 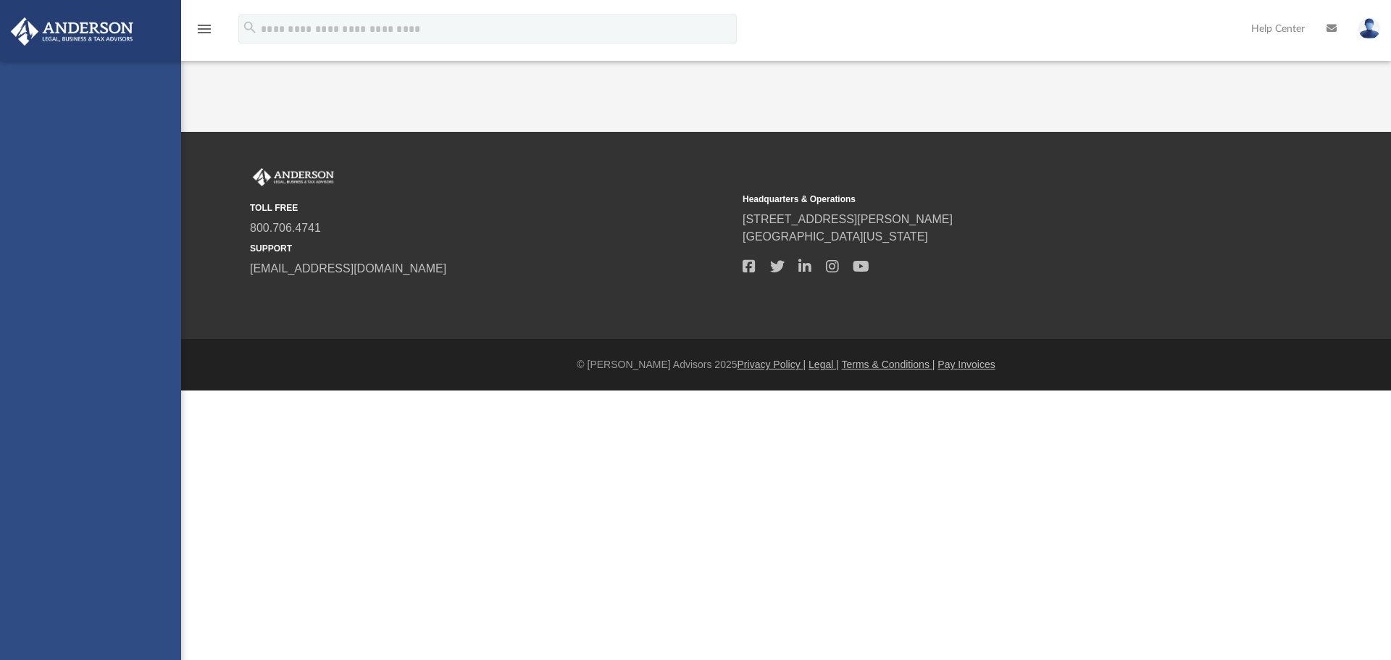 What do you see at coordinates (965, 364) in the screenshot?
I see `a: Pay Invoices` at bounding box center [965, 364].